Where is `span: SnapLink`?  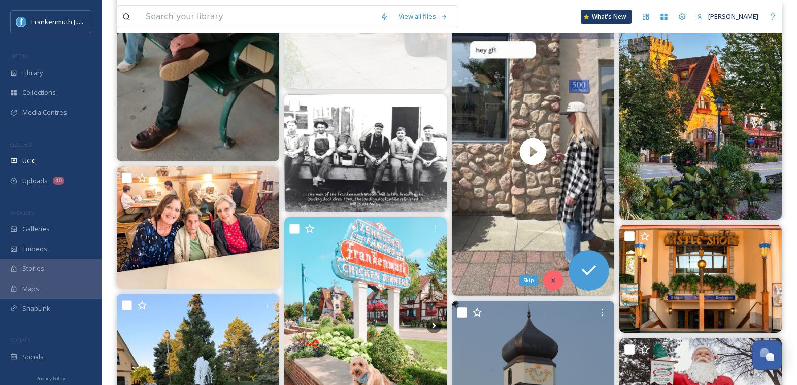
span: SnapLink is located at coordinates (36, 308).